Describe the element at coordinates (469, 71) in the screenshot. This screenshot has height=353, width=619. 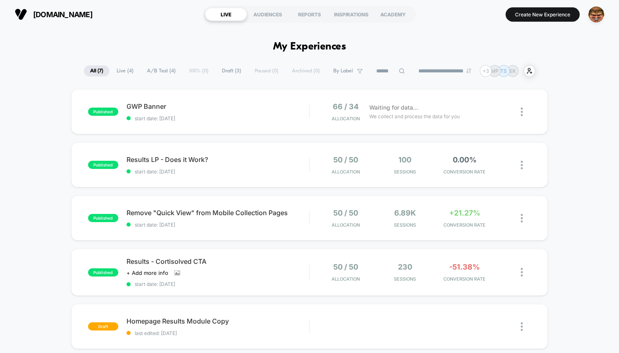
I see `img: end` at that location.